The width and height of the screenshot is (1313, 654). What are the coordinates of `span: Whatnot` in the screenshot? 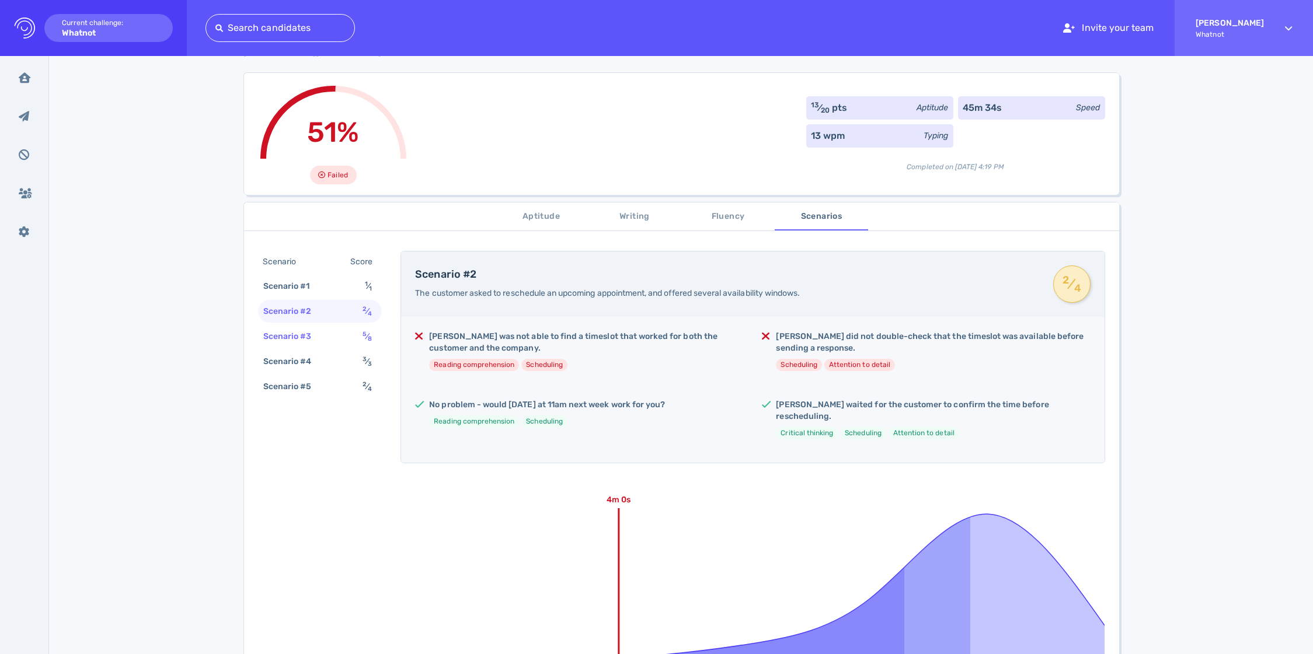 It's located at (1229, 34).